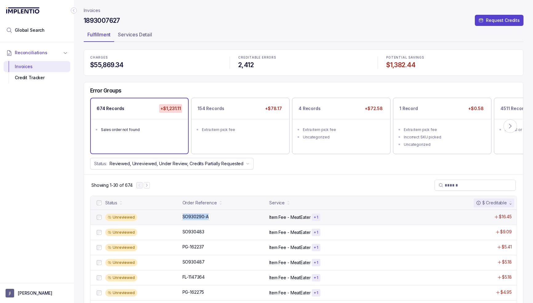  Describe the element at coordinates (92, 10) in the screenshot. I see `a: Invoices` at that location.